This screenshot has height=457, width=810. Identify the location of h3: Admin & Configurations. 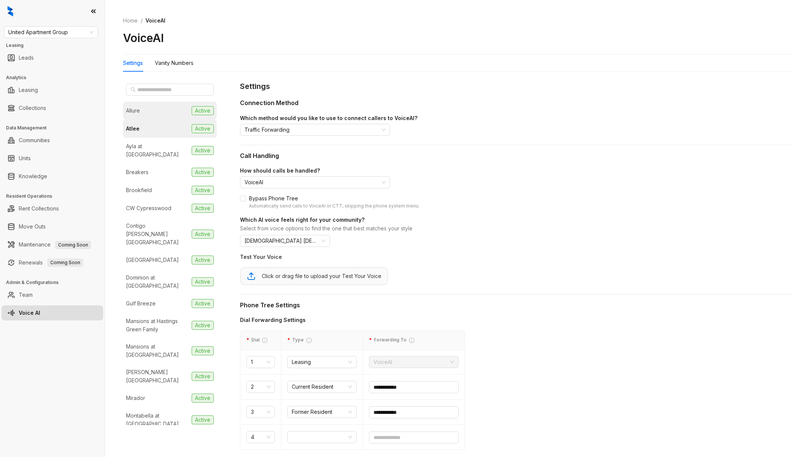
(55, 282).